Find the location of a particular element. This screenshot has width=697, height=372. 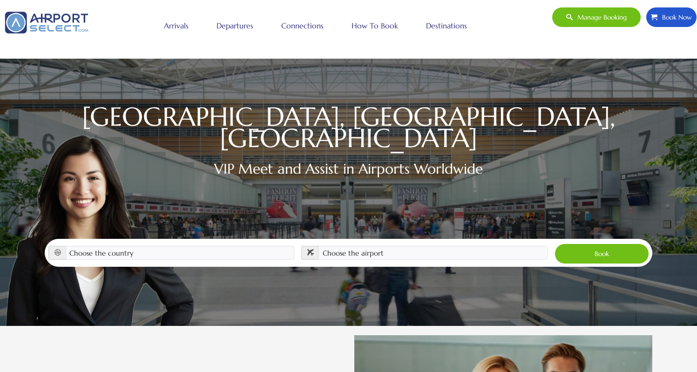

a: Connections is located at coordinates (302, 26).